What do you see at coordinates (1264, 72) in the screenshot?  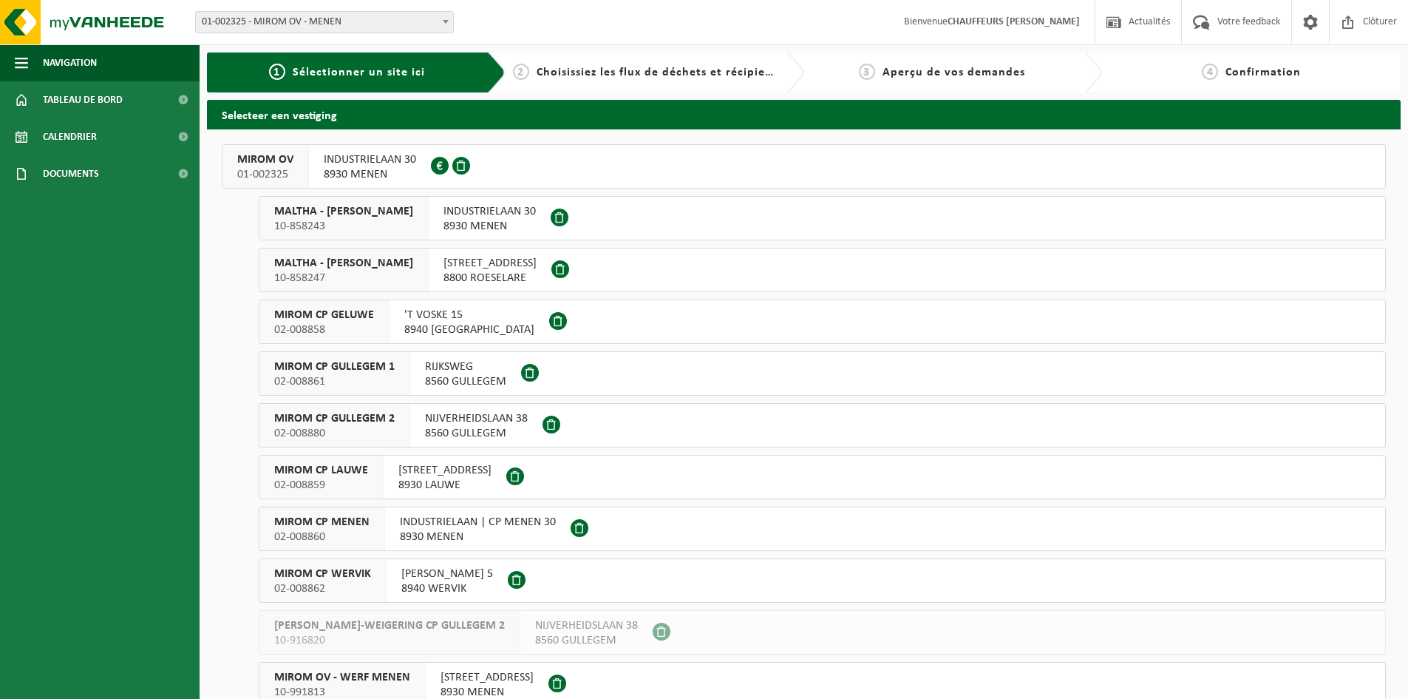 I see `span: Confirmation` at bounding box center [1264, 72].